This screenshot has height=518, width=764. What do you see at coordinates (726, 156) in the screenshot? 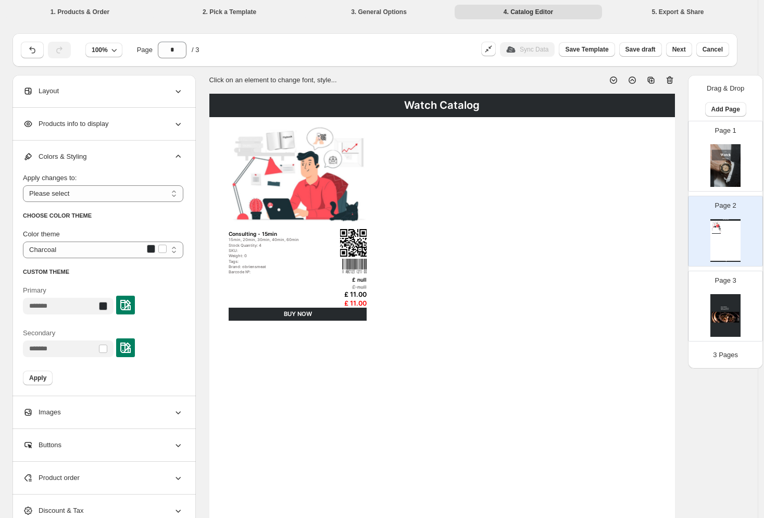
I see `div: Page 1cover page` at bounding box center [726, 156].